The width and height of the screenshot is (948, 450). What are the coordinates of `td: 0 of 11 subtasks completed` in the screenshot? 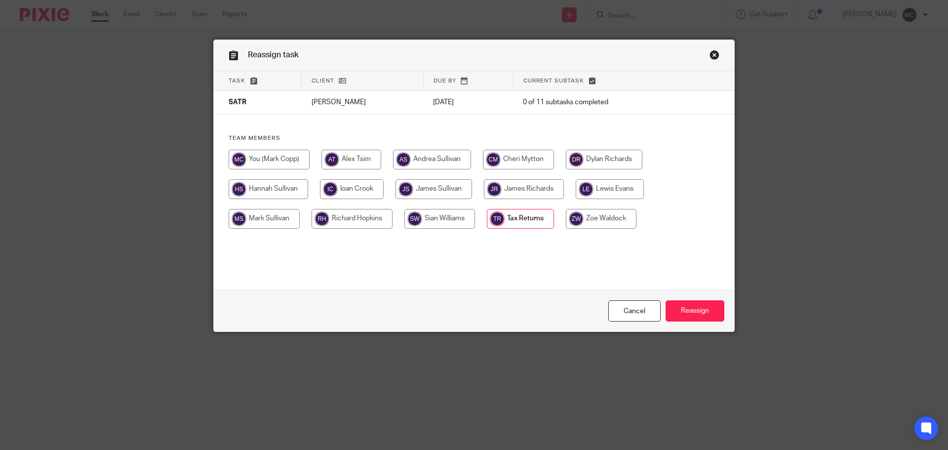 It's located at (599, 103).